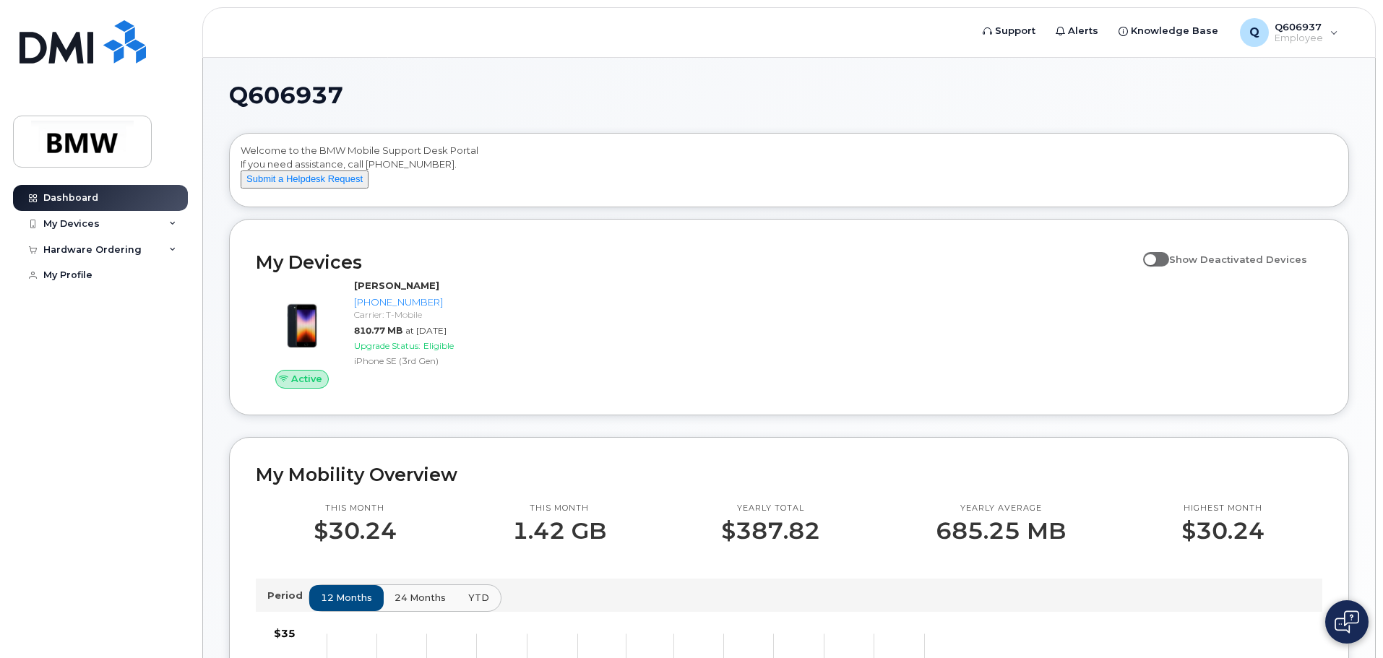 The width and height of the screenshot is (1383, 658). What do you see at coordinates (378, 330) in the screenshot?
I see `span: 810.77 MB` at bounding box center [378, 330].